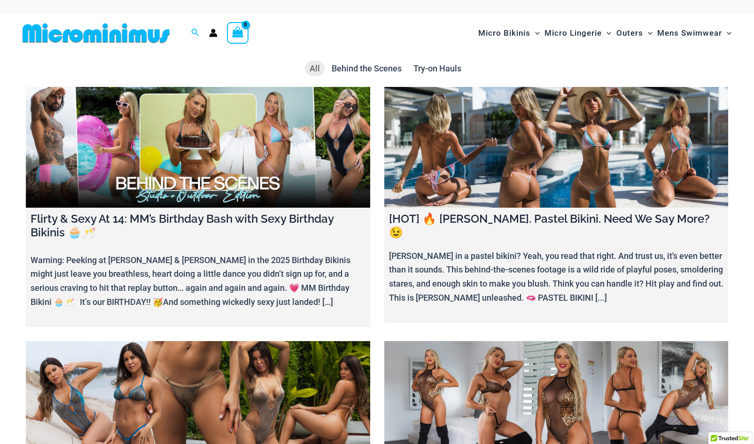  Describe the element at coordinates (198, 147) in the screenshot. I see `a: Flirty & Sexy At 14: MM’s Birthday Bash with Sexy Birthday Bikinis 🧁🥂` at that location.